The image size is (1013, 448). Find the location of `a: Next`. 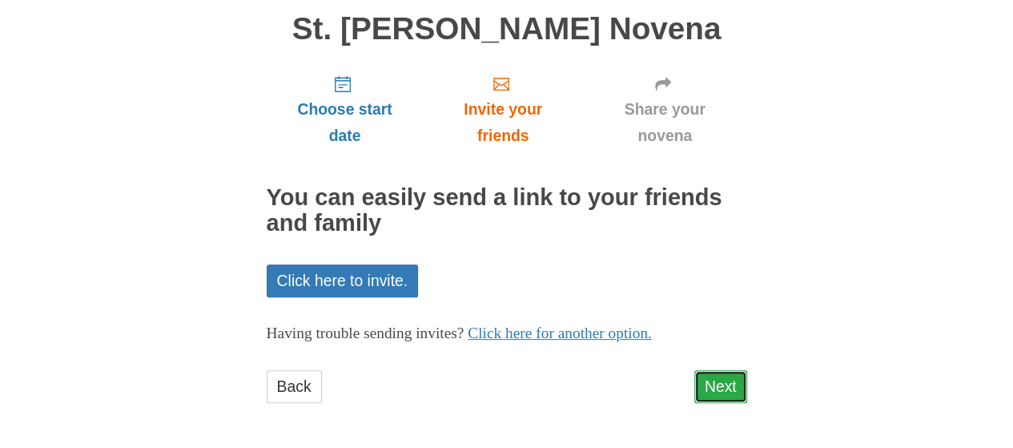

a: Next is located at coordinates (721, 386).